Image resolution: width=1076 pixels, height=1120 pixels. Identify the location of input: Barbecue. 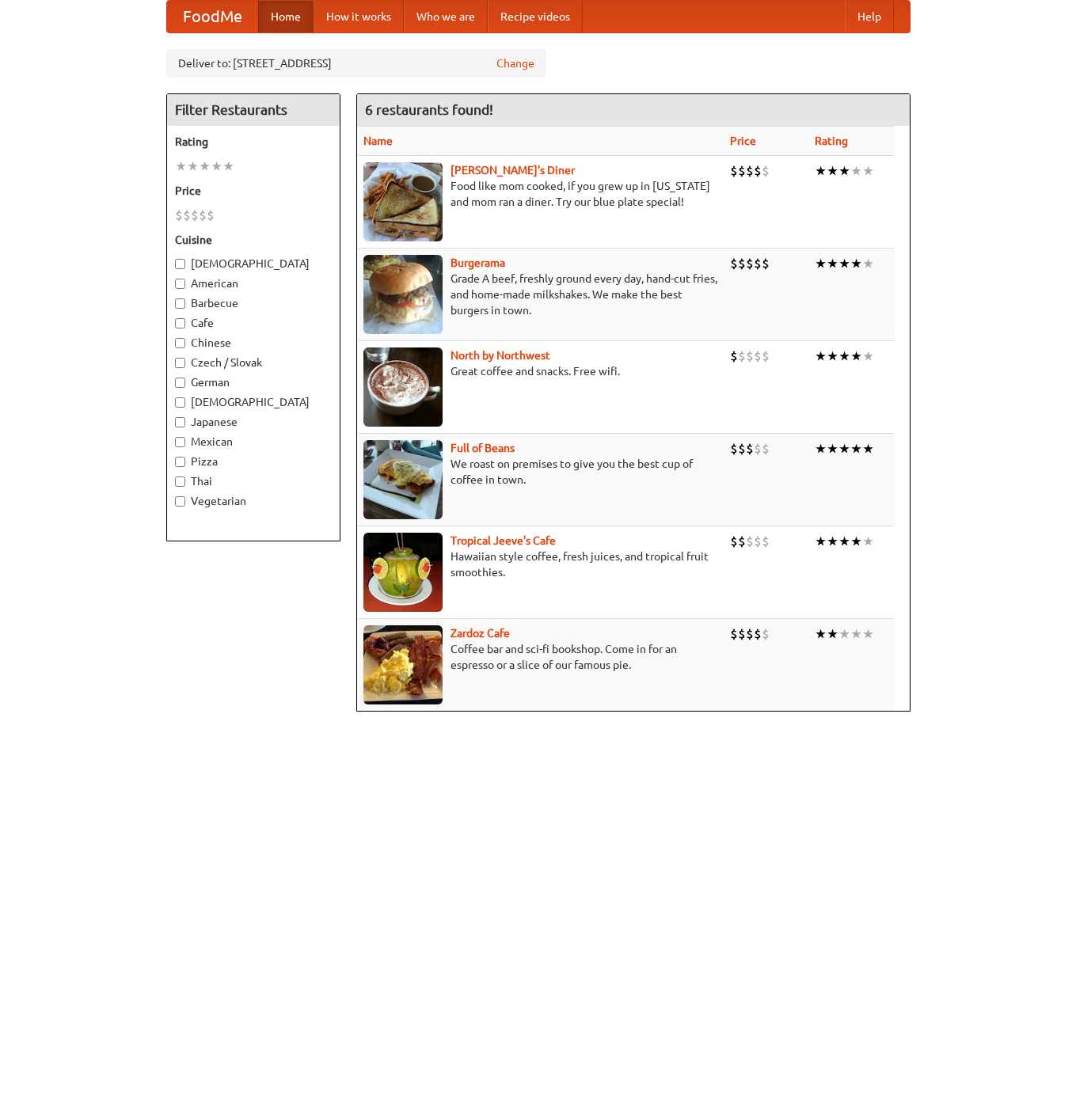
(180, 303).